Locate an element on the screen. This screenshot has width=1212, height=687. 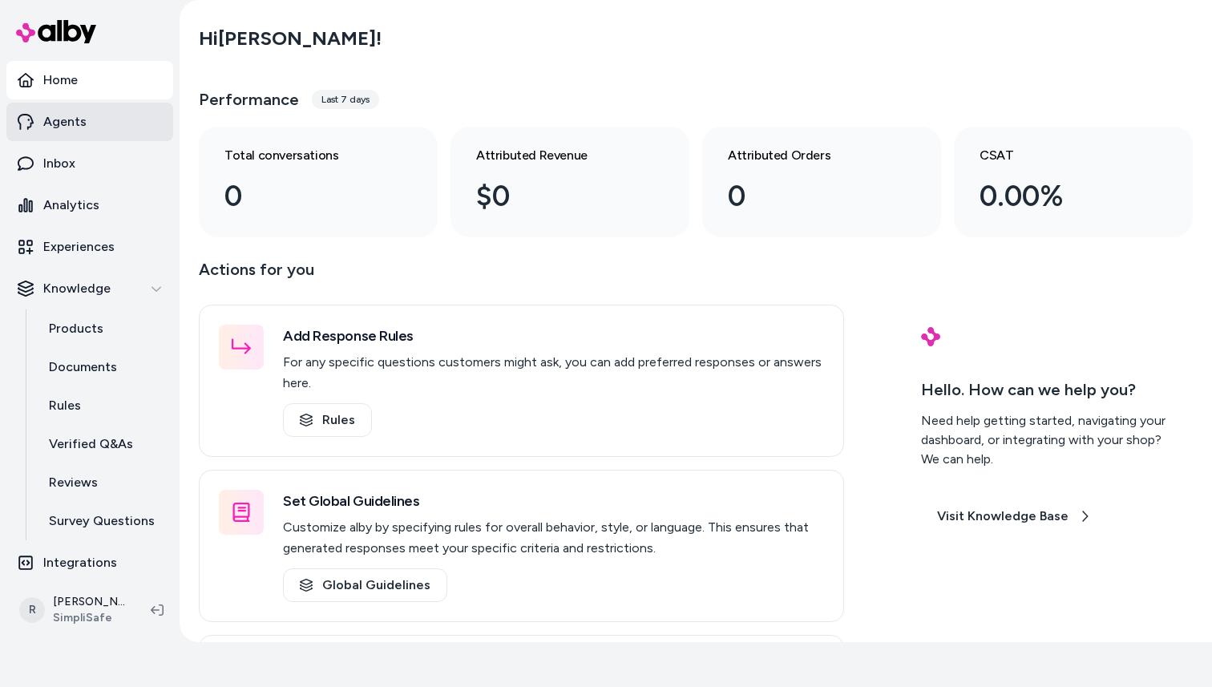
a: Experiences is located at coordinates (90, 247).